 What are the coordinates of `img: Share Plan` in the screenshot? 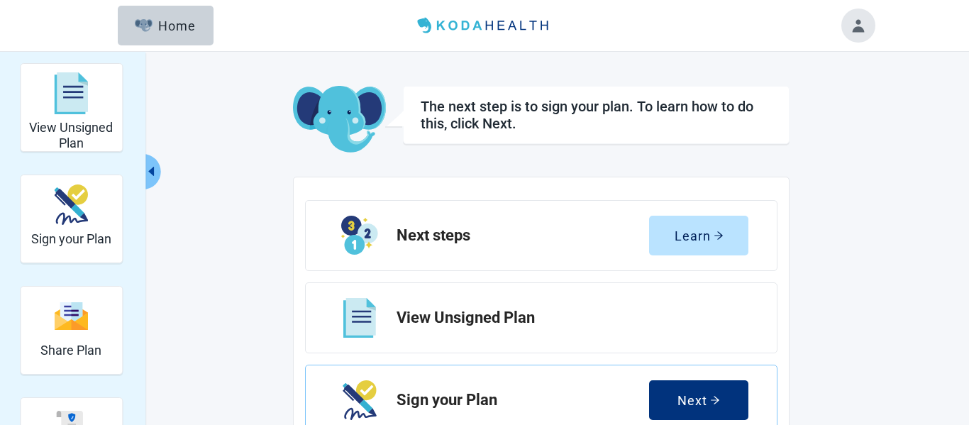 It's located at (71, 316).